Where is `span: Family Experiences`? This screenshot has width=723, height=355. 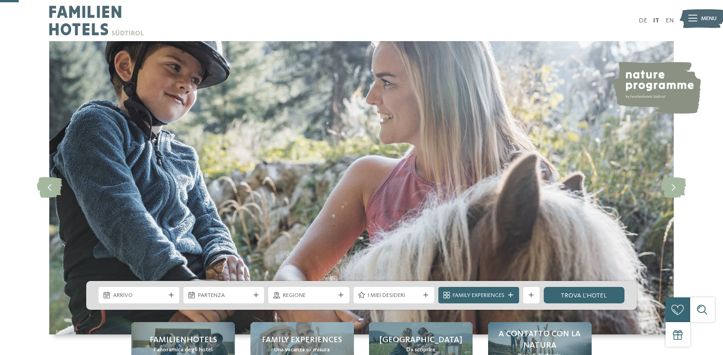 span: Family Experiences is located at coordinates (479, 295).